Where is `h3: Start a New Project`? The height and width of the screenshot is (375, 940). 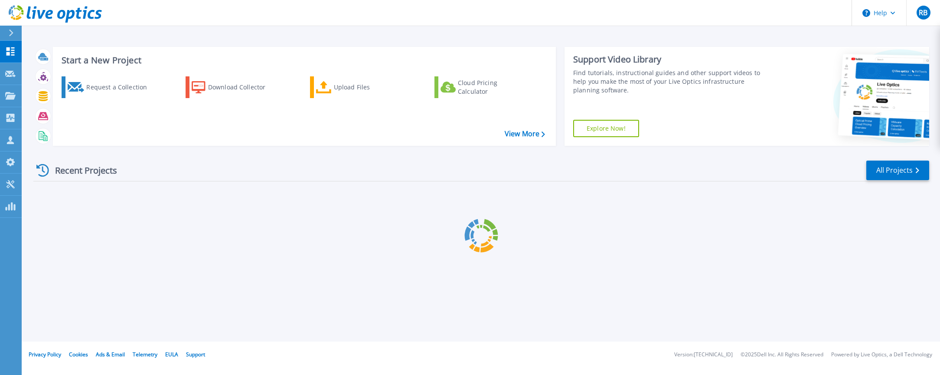 h3: Start a New Project is located at coordinates (303, 60).